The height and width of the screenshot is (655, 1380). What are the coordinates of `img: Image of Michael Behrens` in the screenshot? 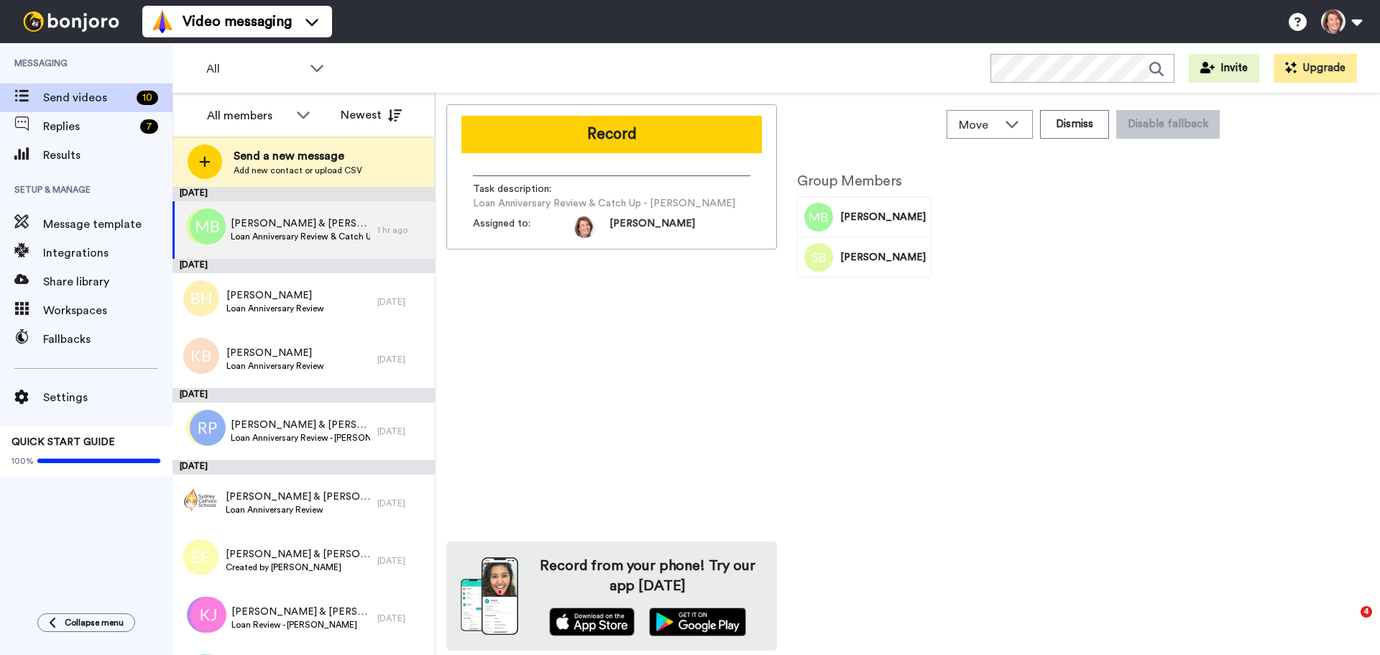 It's located at (819, 217).